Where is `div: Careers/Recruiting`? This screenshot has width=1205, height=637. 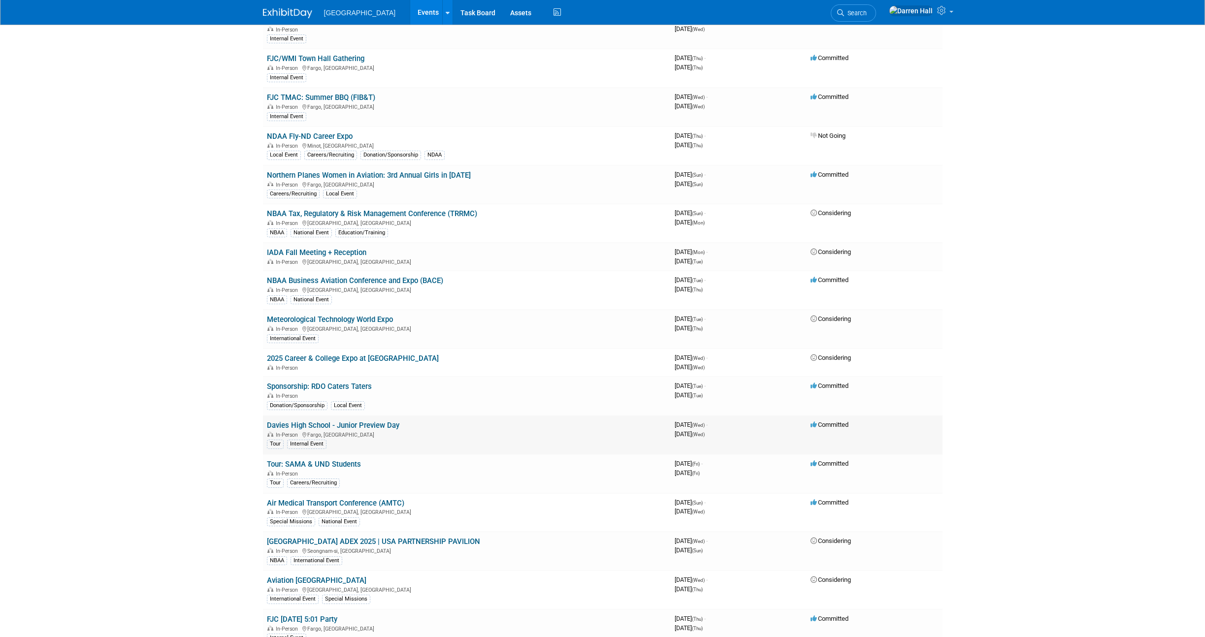
div: Careers/Recruiting is located at coordinates (313, 483).